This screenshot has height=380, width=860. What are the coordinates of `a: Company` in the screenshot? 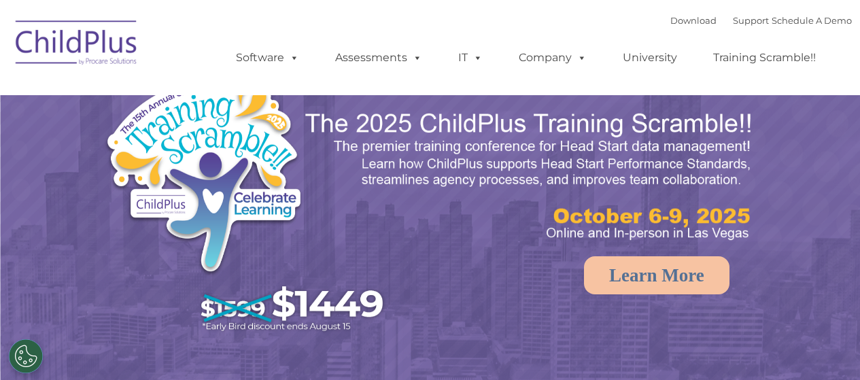 It's located at (553, 58).